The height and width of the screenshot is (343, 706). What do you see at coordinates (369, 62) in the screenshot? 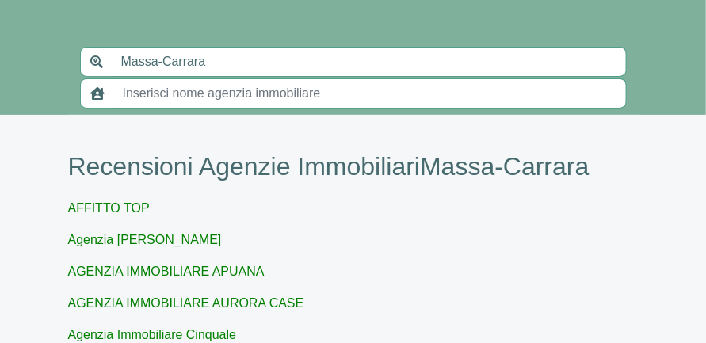
I see `input: Inserisci area di ricerca (Comune o Provincia)` at bounding box center [369, 62].